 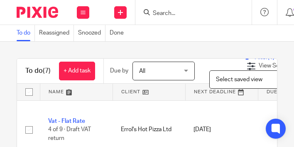 I want to click on p: Due by, so click(x=119, y=71).